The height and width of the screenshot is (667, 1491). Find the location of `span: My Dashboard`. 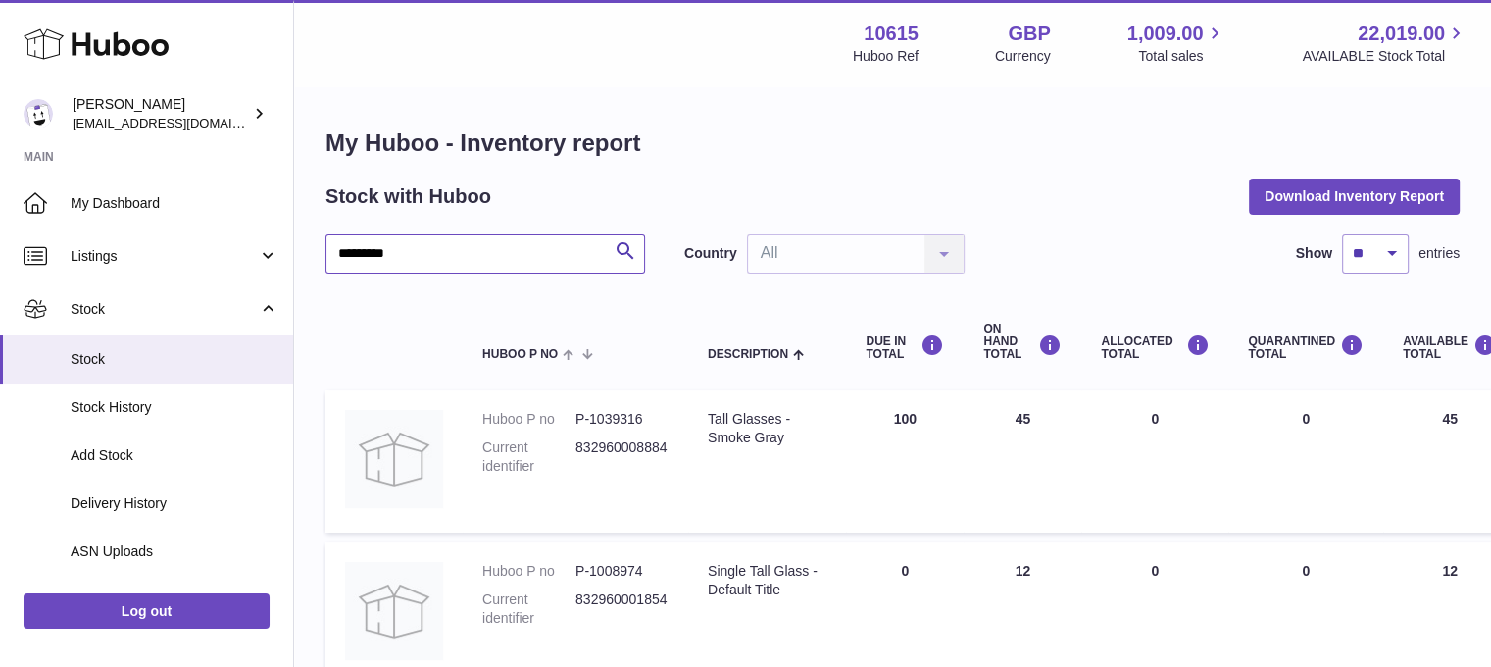

span: My Dashboard is located at coordinates (175, 203).